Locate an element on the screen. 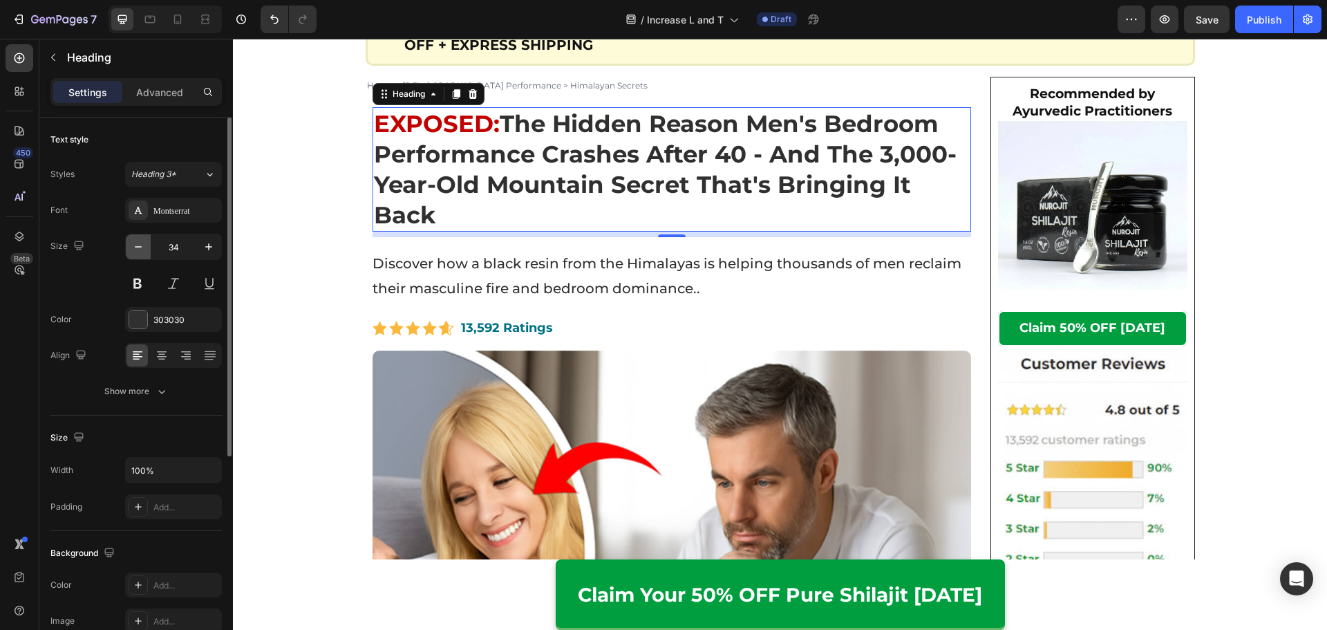 This screenshot has width=1327, height=630. h2: Rich Text Editor. Editing area: main is located at coordinates (439, 131).